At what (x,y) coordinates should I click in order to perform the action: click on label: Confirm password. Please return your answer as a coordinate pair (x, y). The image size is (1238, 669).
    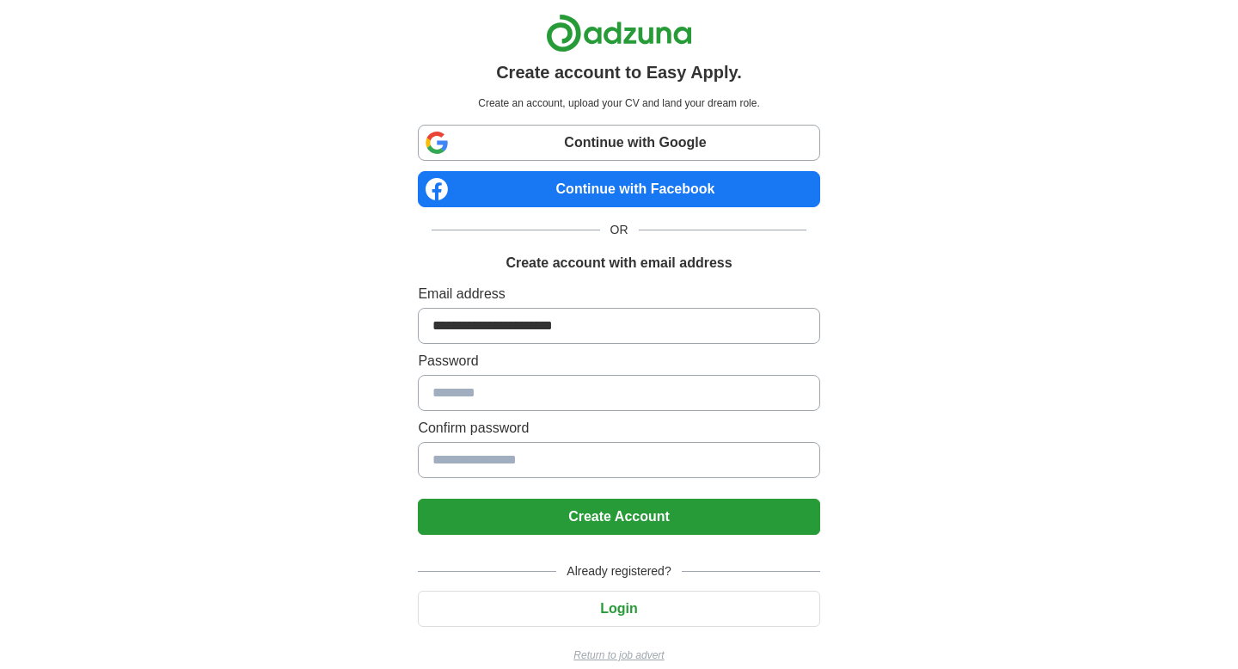
    Looking at the image, I should click on (618, 428).